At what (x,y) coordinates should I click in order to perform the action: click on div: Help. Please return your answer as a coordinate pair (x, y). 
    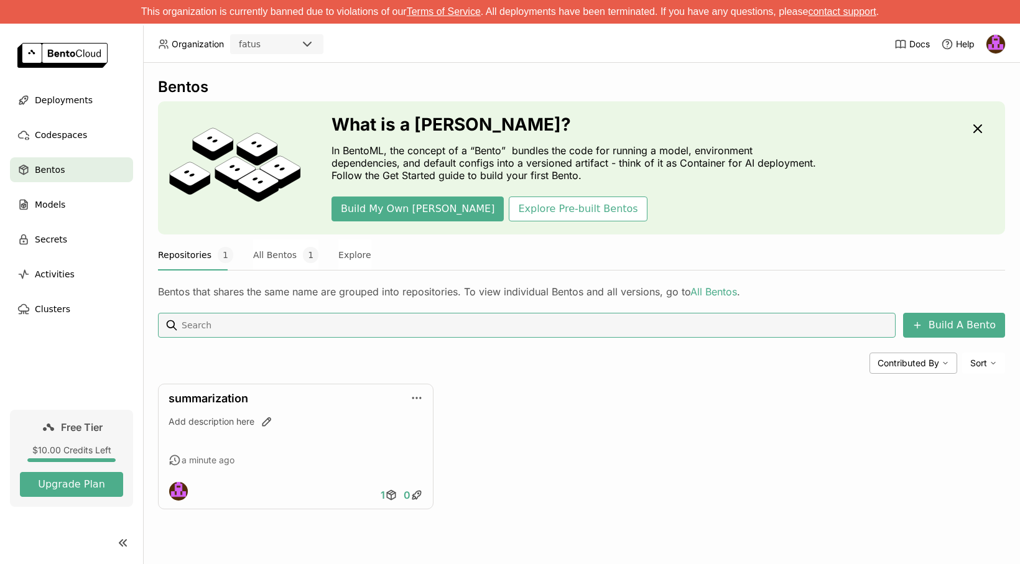
    Looking at the image, I should click on (958, 44).